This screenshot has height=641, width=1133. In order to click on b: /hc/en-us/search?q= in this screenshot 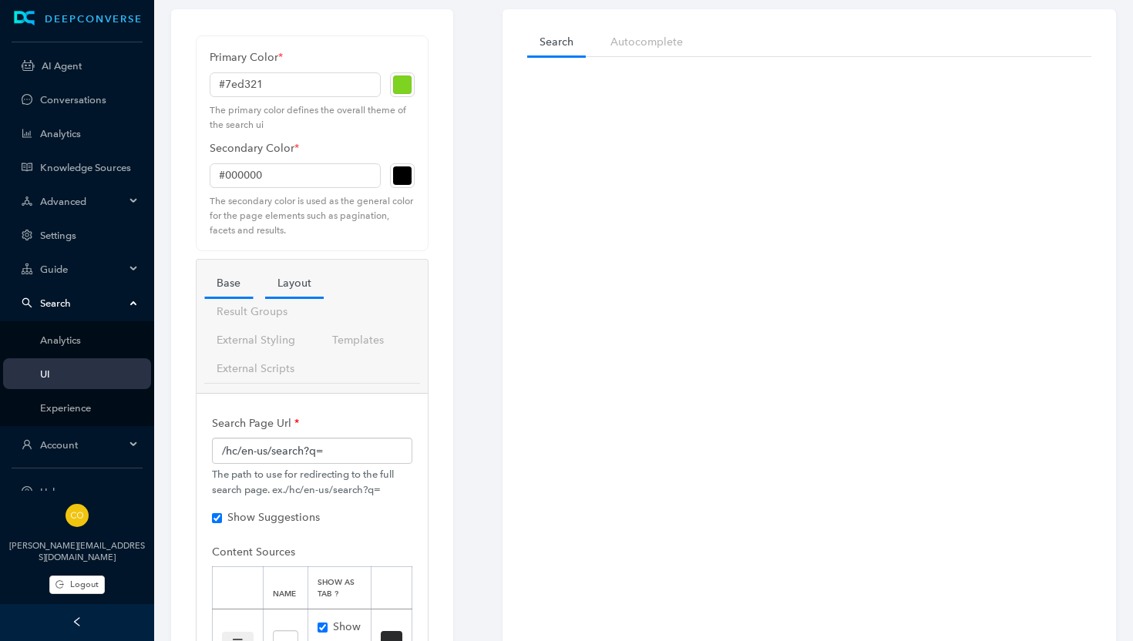, I will do `click(333, 490)`.